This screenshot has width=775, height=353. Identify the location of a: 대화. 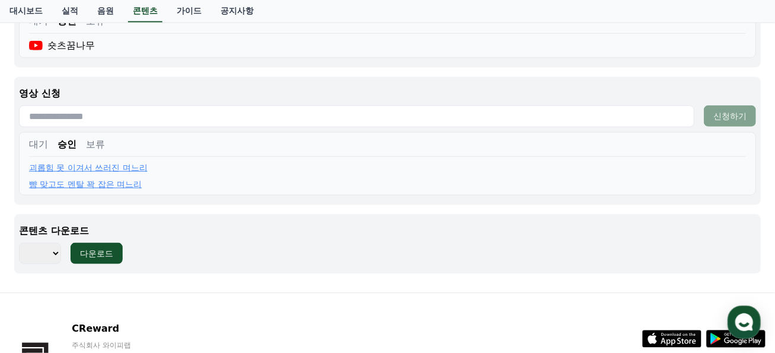
(116, 270).